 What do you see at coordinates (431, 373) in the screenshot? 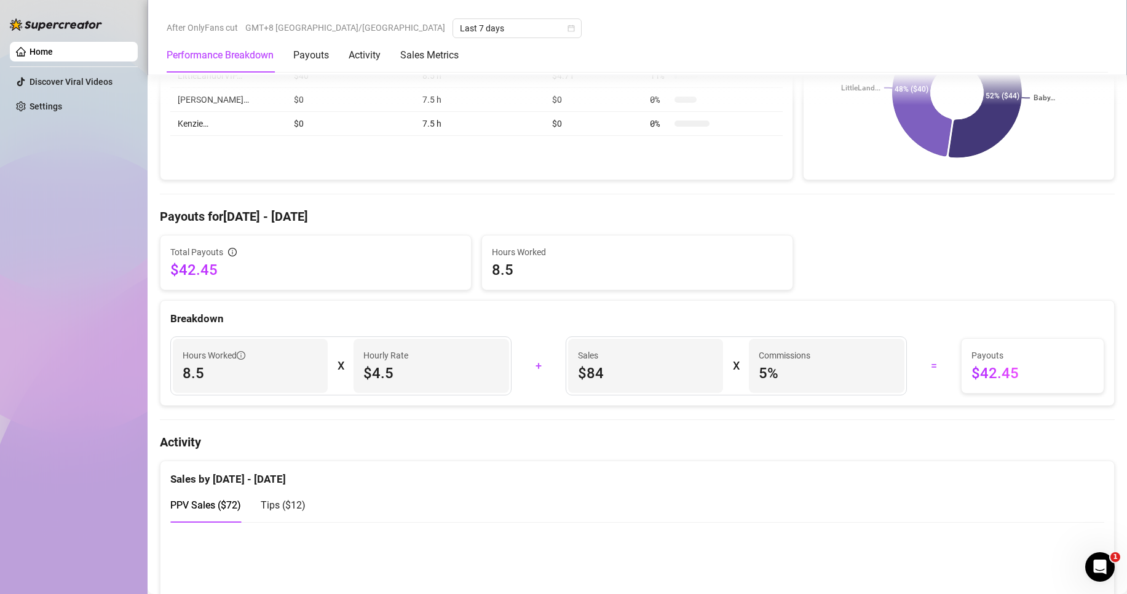
I see `span: $4.5` at bounding box center [431, 373].